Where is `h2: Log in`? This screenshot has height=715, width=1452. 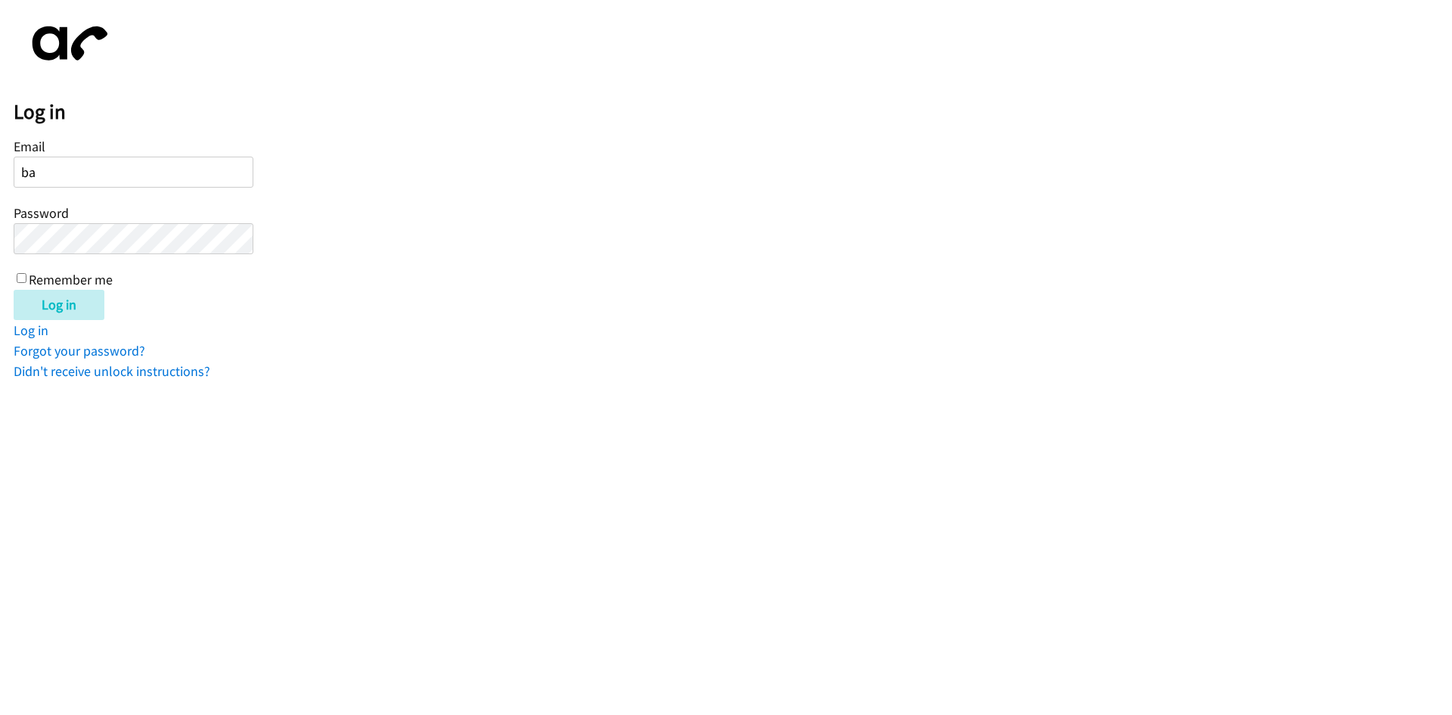
h2: Log in is located at coordinates (733, 112).